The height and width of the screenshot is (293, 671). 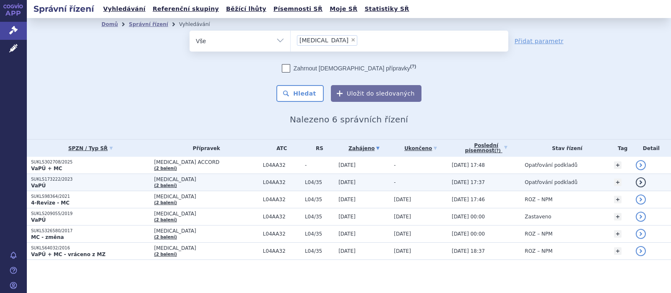 What do you see at coordinates (204, 148) in the screenshot?
I see `th: Přípravek` at bounding box center [204, 148].